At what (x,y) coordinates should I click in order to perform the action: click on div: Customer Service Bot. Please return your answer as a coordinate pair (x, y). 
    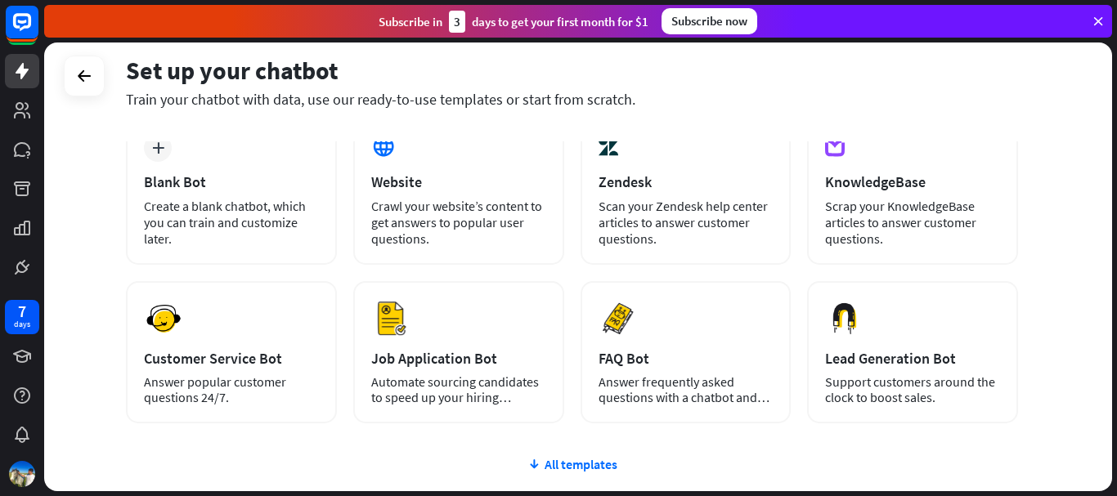
    Looking at the image, I should click on (231, 358).